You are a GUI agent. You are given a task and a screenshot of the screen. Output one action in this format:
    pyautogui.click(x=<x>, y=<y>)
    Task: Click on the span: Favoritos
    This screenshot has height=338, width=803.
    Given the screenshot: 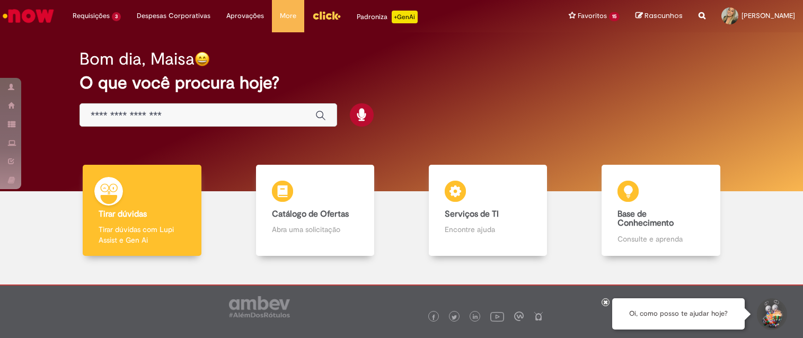 What is the action you would take?
    pyautogui.click(x=592, y=16)
    